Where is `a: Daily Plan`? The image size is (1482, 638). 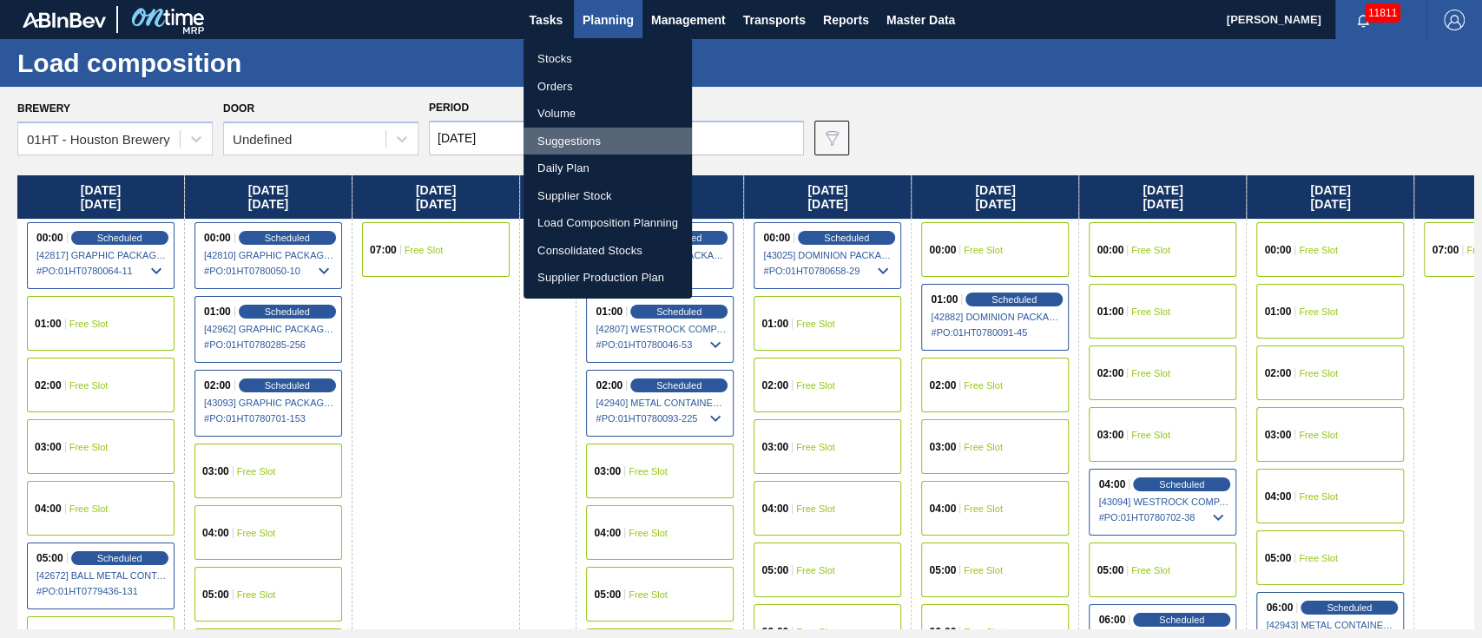 a: Daily Plan is located at coordinates (608, 168).